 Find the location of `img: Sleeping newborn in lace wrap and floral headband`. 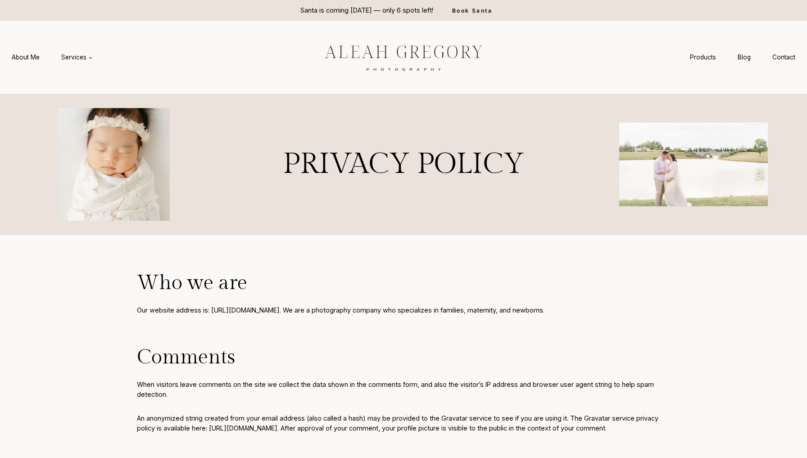

img: Sleeping newborn in lace wrap and floral headband is located at coordinates (113, 164).